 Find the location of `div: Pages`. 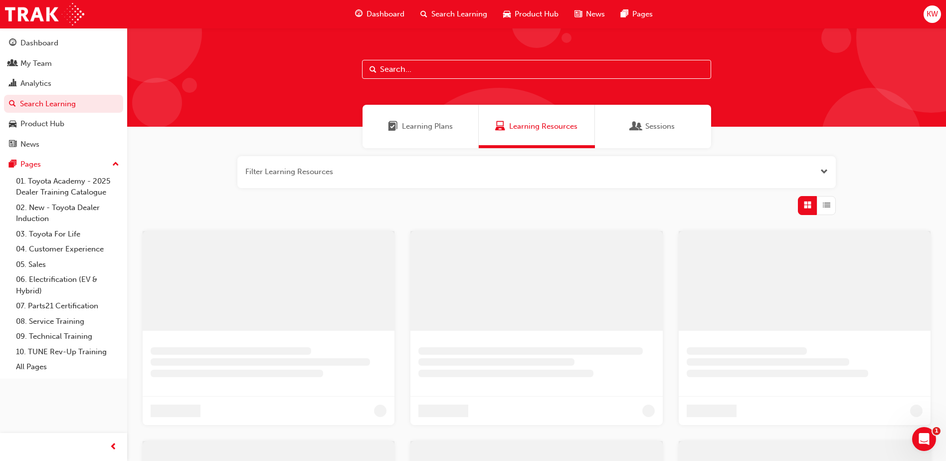

div: Pages is located at coordinates (30, 164).